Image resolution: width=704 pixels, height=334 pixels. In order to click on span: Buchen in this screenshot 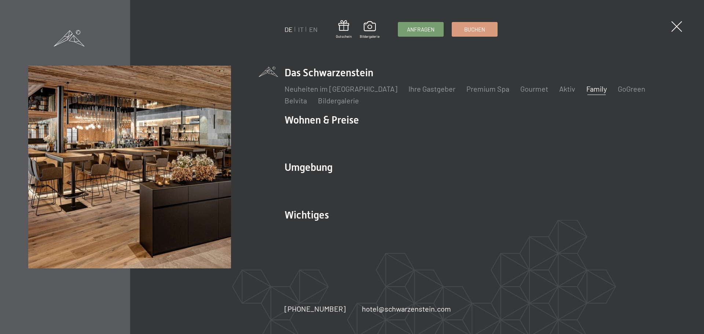, I will do `click(475, 29)`.